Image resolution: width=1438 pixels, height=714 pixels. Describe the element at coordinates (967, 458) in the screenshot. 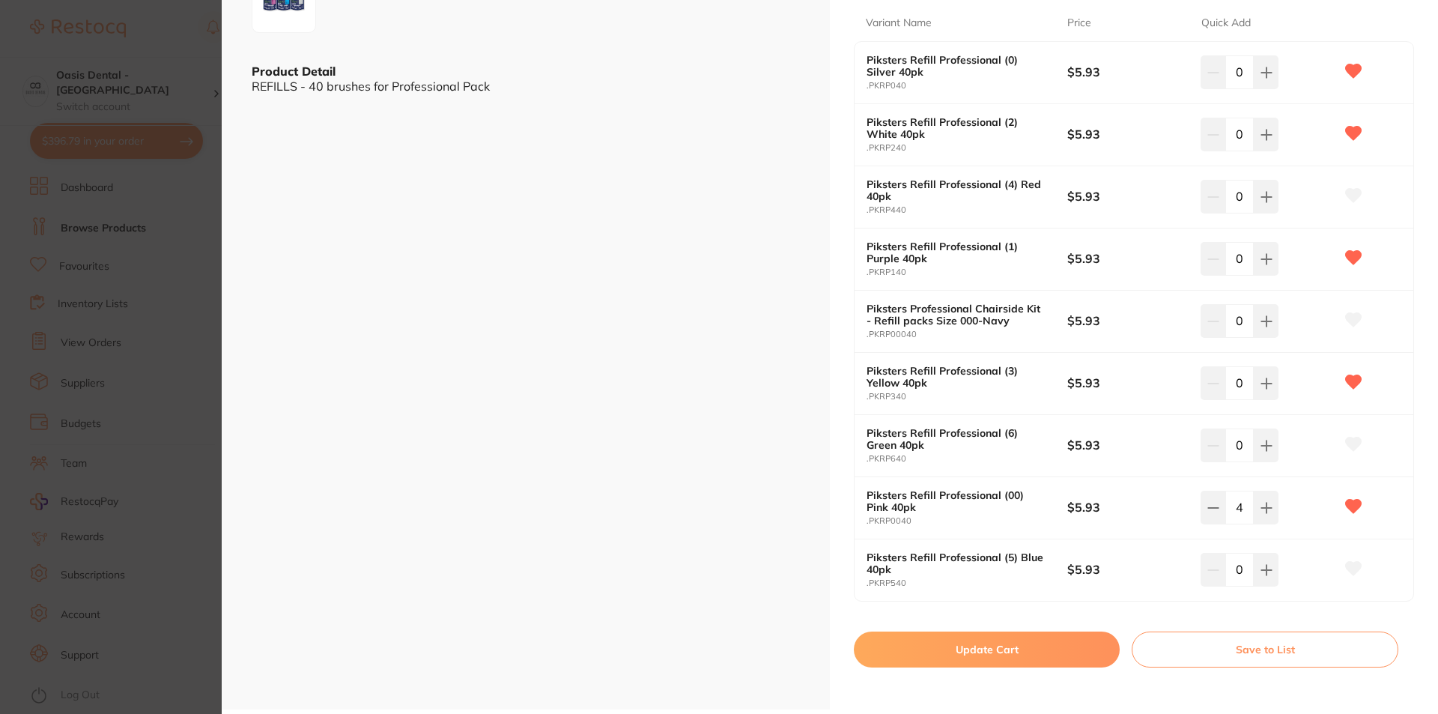

I see `small: .PKRP640` at that location.